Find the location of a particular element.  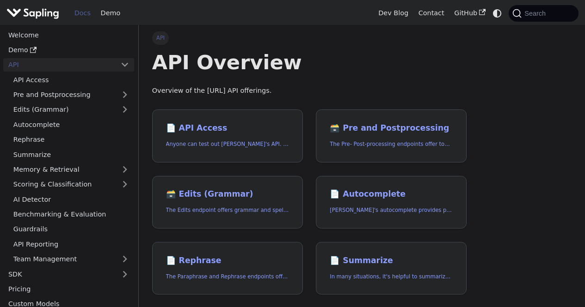

p: Anyone can test out Sapling's API. To get started with the API, simply: is located at coordinates (227, 144).